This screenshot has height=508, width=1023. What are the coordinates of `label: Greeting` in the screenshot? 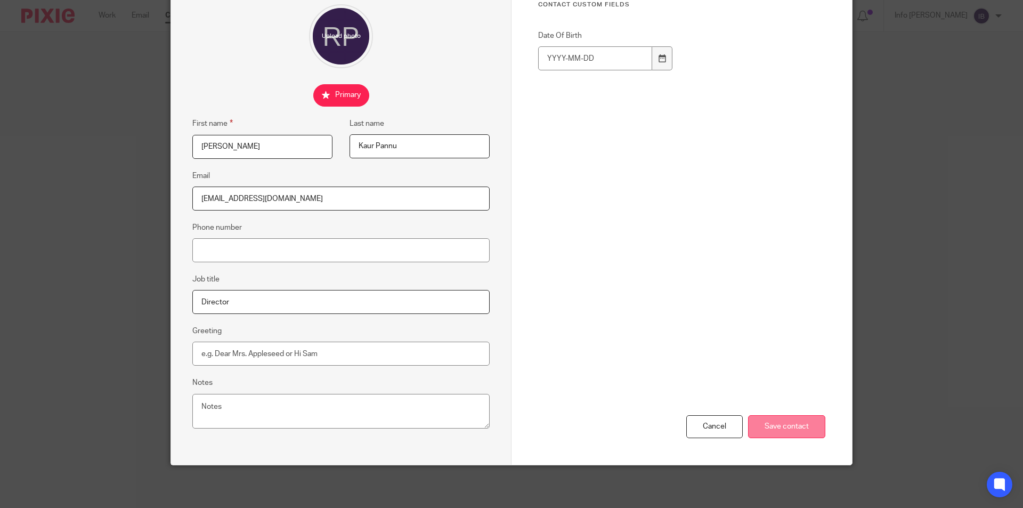 It's located at (207, 331).